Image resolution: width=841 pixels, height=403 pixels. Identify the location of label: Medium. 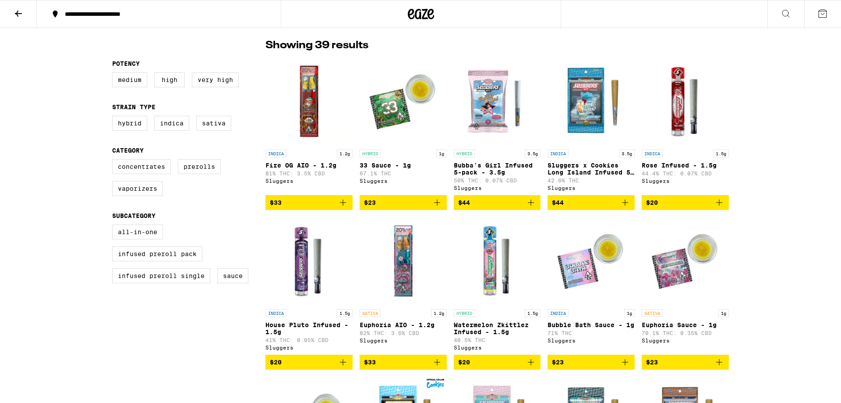
(130, 80).